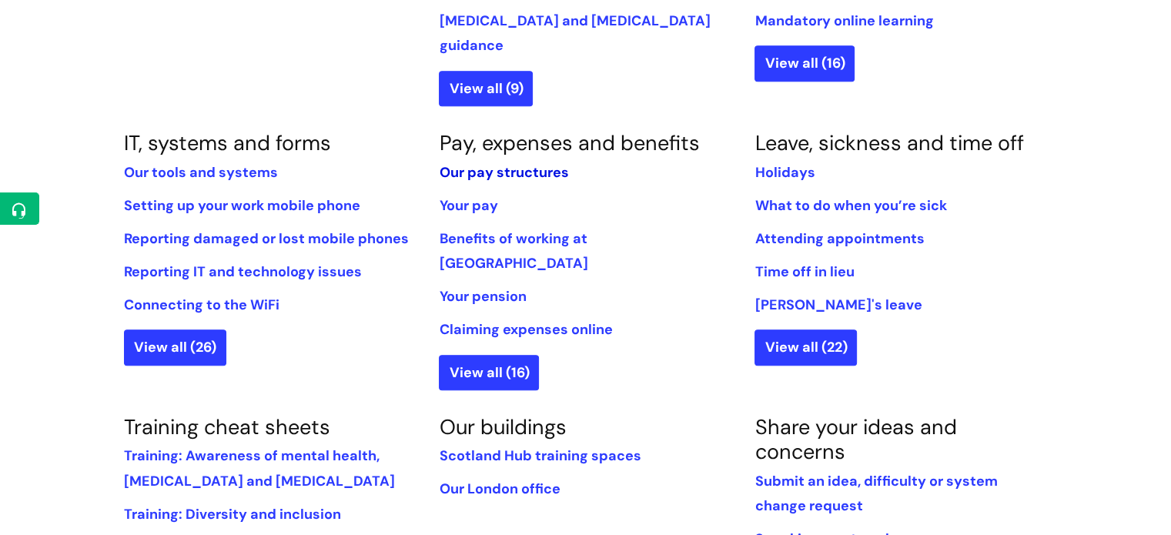 Image resolution: width=1171 pixels, height=535 pixels. Describe the element at coordinates (850, 206) in the screenshot. I see `a: What to do when you’re sick` at that location.